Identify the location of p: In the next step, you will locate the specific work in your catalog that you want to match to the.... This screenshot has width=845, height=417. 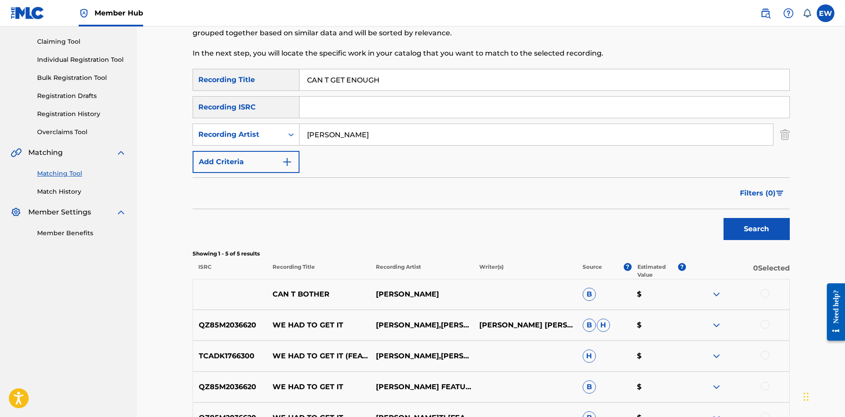
(422, 53).